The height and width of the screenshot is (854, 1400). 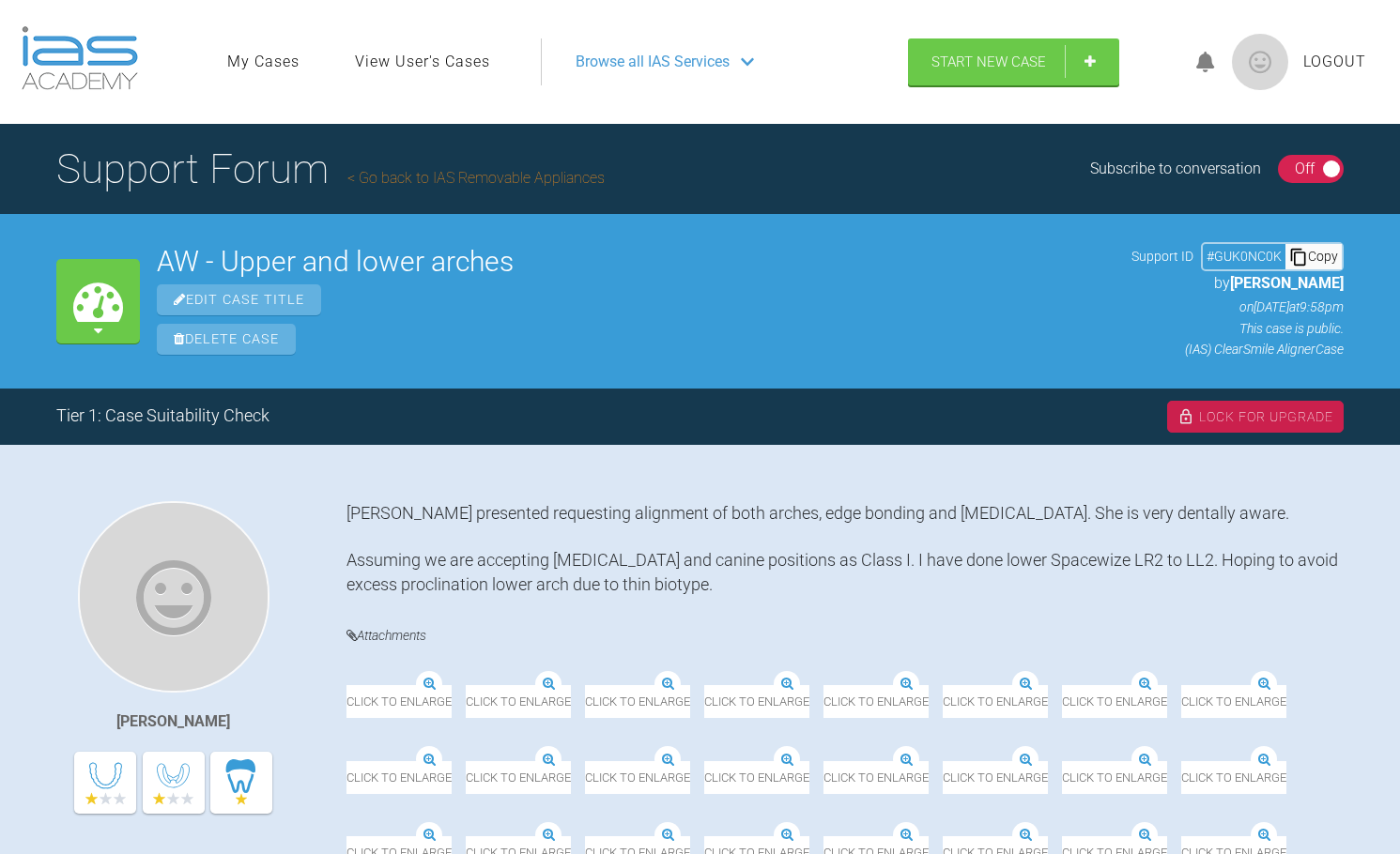 What do you see at coordinates (1305, 169) in the screenshot?
I see `div: Off` at bounding box center [1305, 169].